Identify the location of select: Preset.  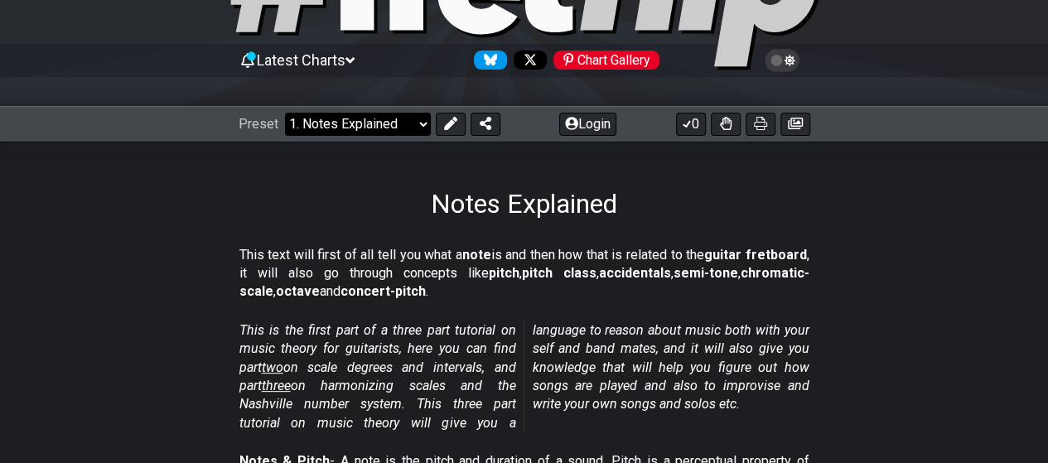
(358, 124).